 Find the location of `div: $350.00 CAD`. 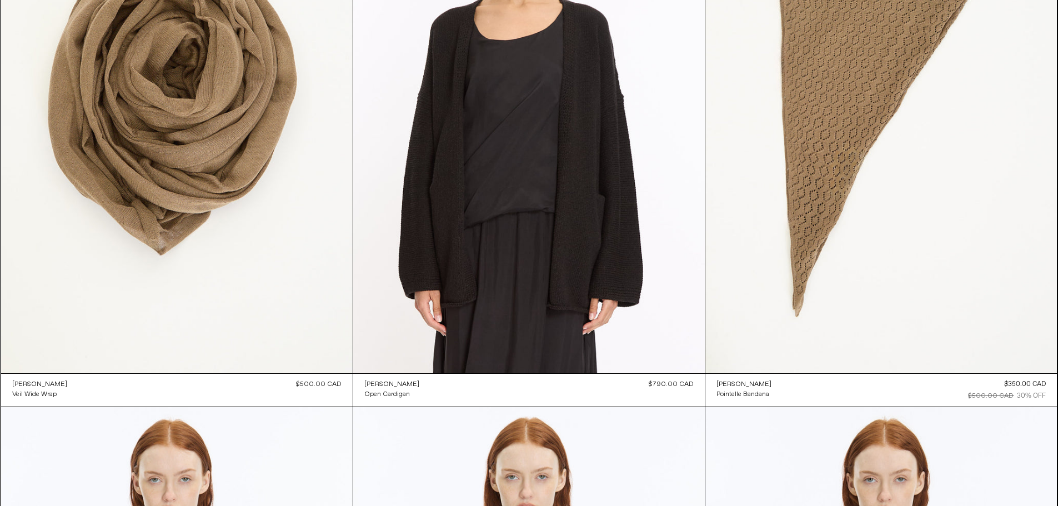

div: $350.00 CAD is located at coordinates (1025, 384).